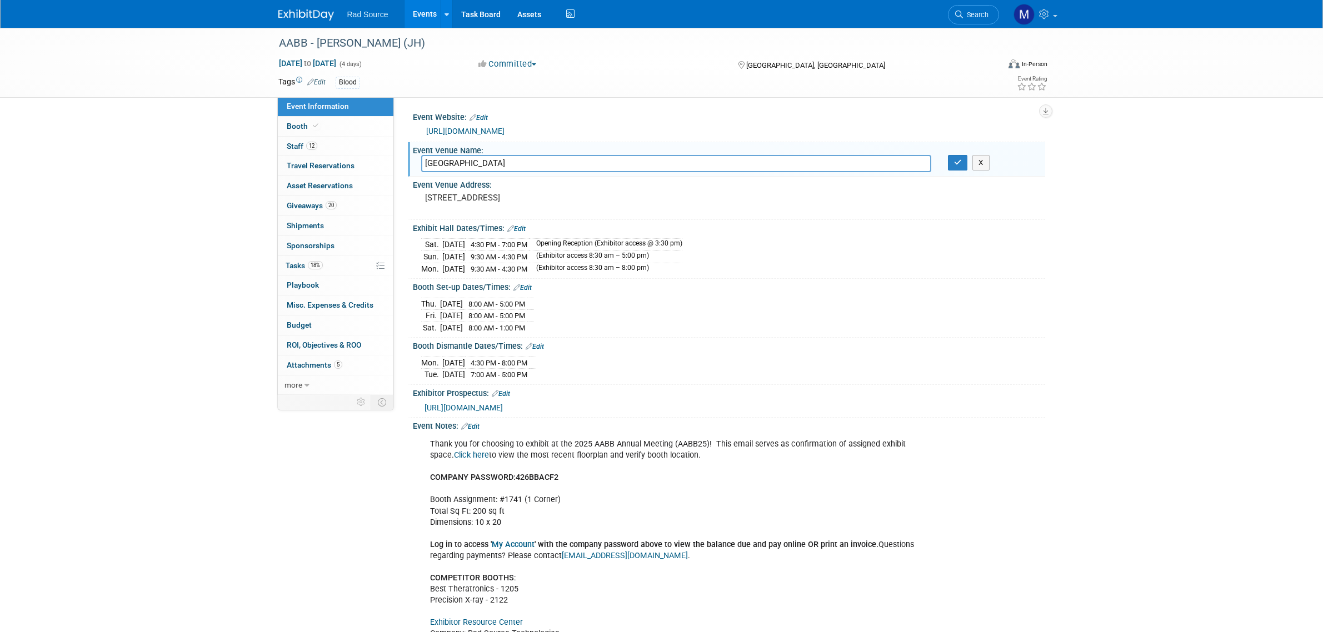 This screenshot has width=1323, height=632. I want to click on td: Tags, so click(302, 82).